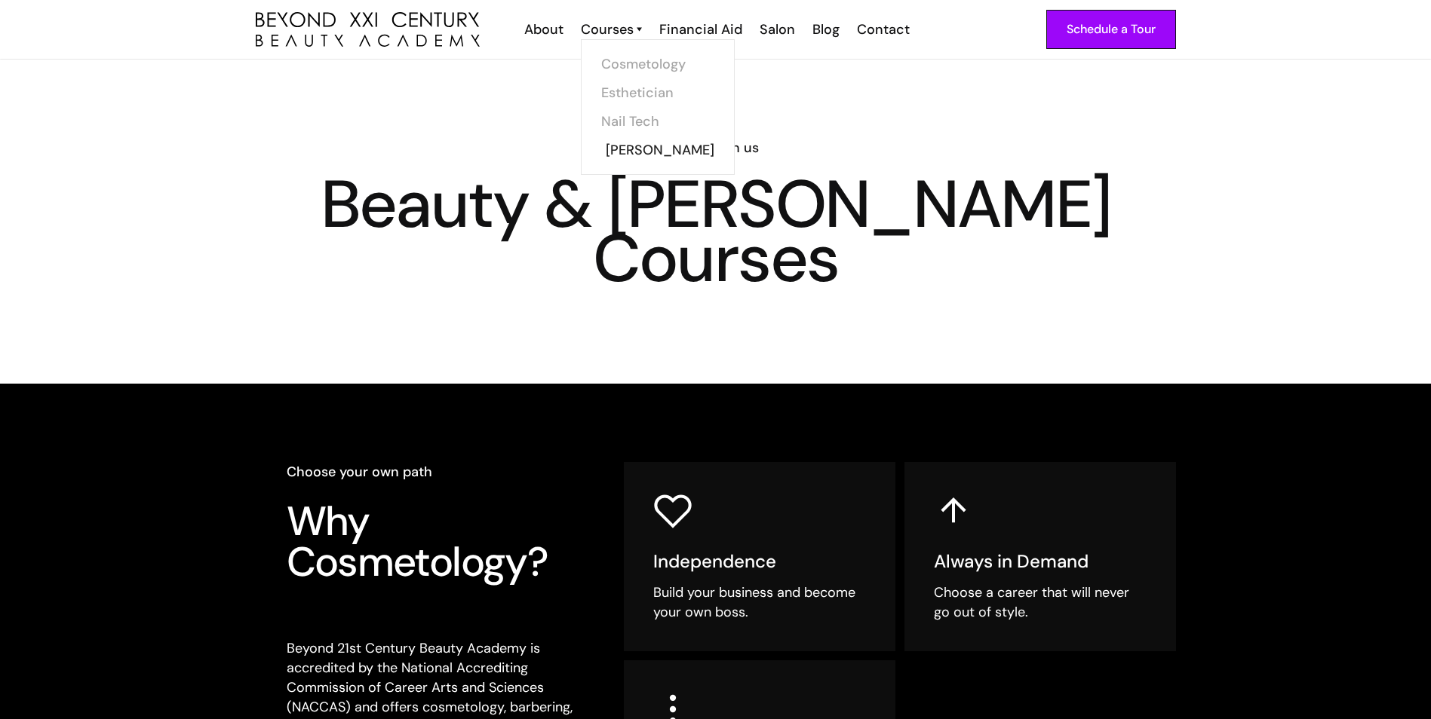  What do you see at coordinates (658, 121) in the screenshot?
I see `a: Nail Tech` at bounding box center [658, 121].